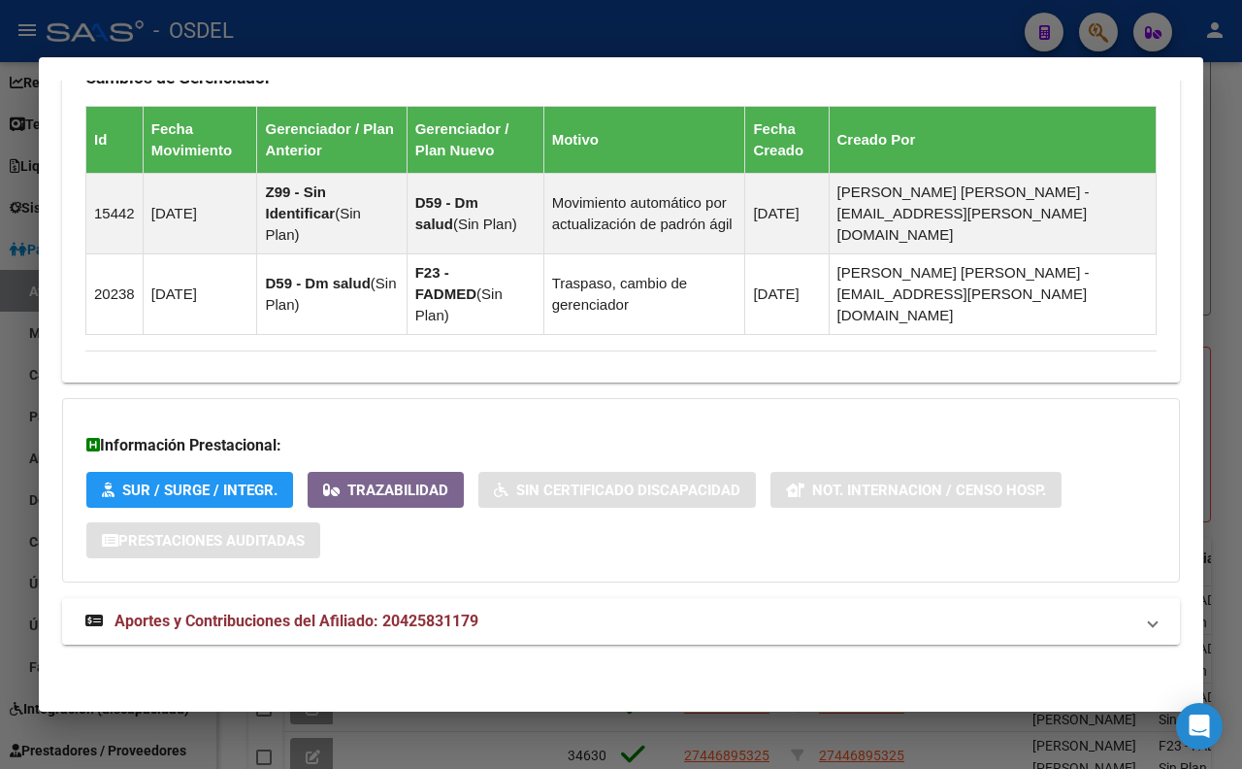  I want to click on div: Open Intercom Messenger, so click(1200, 726).